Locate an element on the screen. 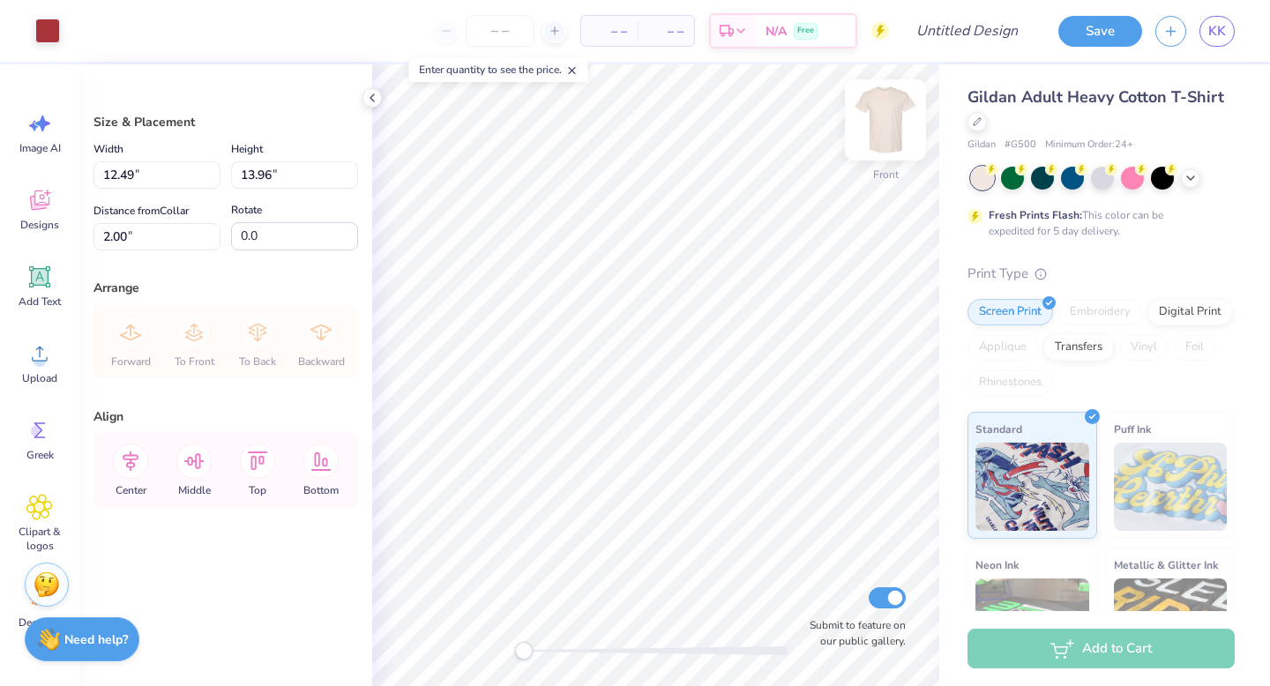 This screenshot has height=686, width=1270. div: Screen Print is located at coordinates (1009, 312).